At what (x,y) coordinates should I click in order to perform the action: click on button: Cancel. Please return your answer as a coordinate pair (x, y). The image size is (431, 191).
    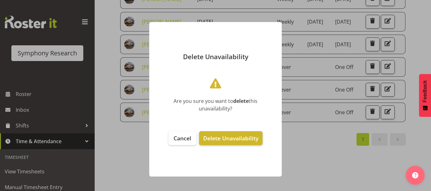
    Looking at the image, I should click on (182, 138).